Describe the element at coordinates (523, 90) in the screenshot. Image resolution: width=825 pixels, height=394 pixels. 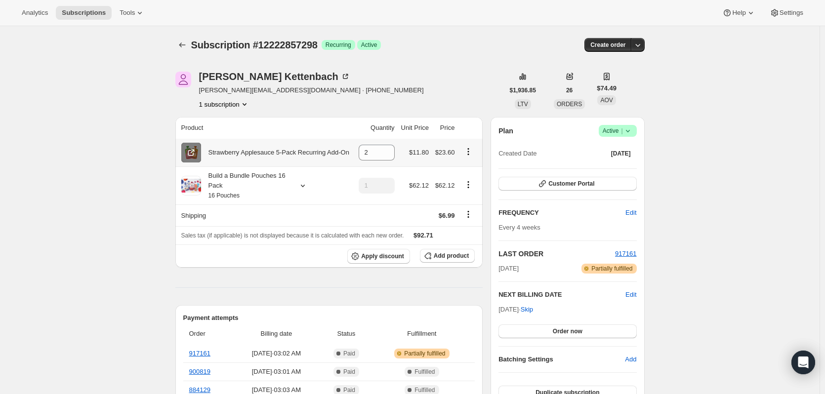
I see `span: $1,936.85` at that location.